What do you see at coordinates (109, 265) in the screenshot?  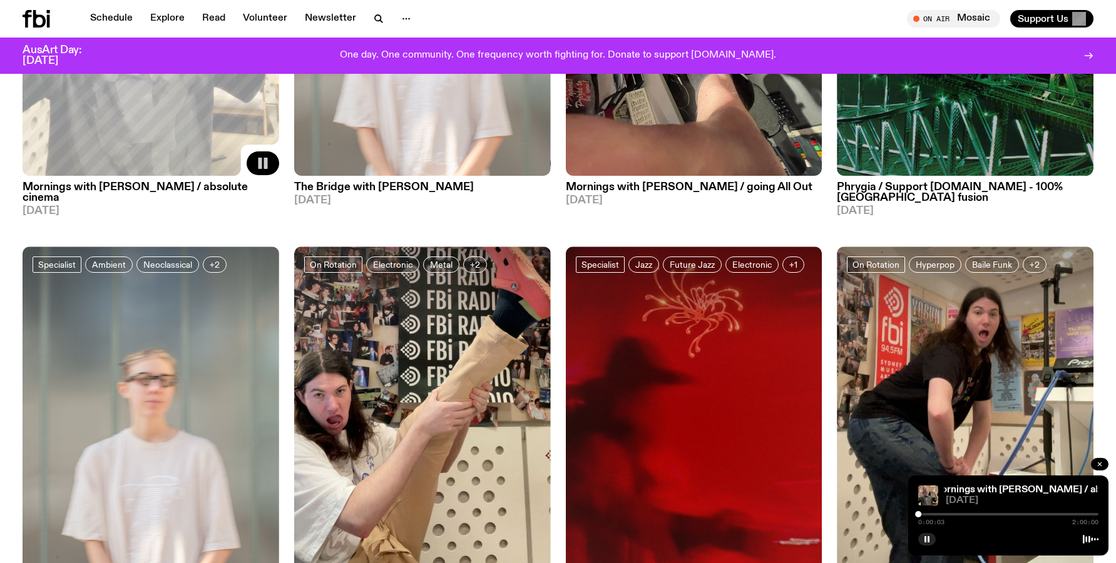 I see `a: Ambient` at bounding box center [109, 265].